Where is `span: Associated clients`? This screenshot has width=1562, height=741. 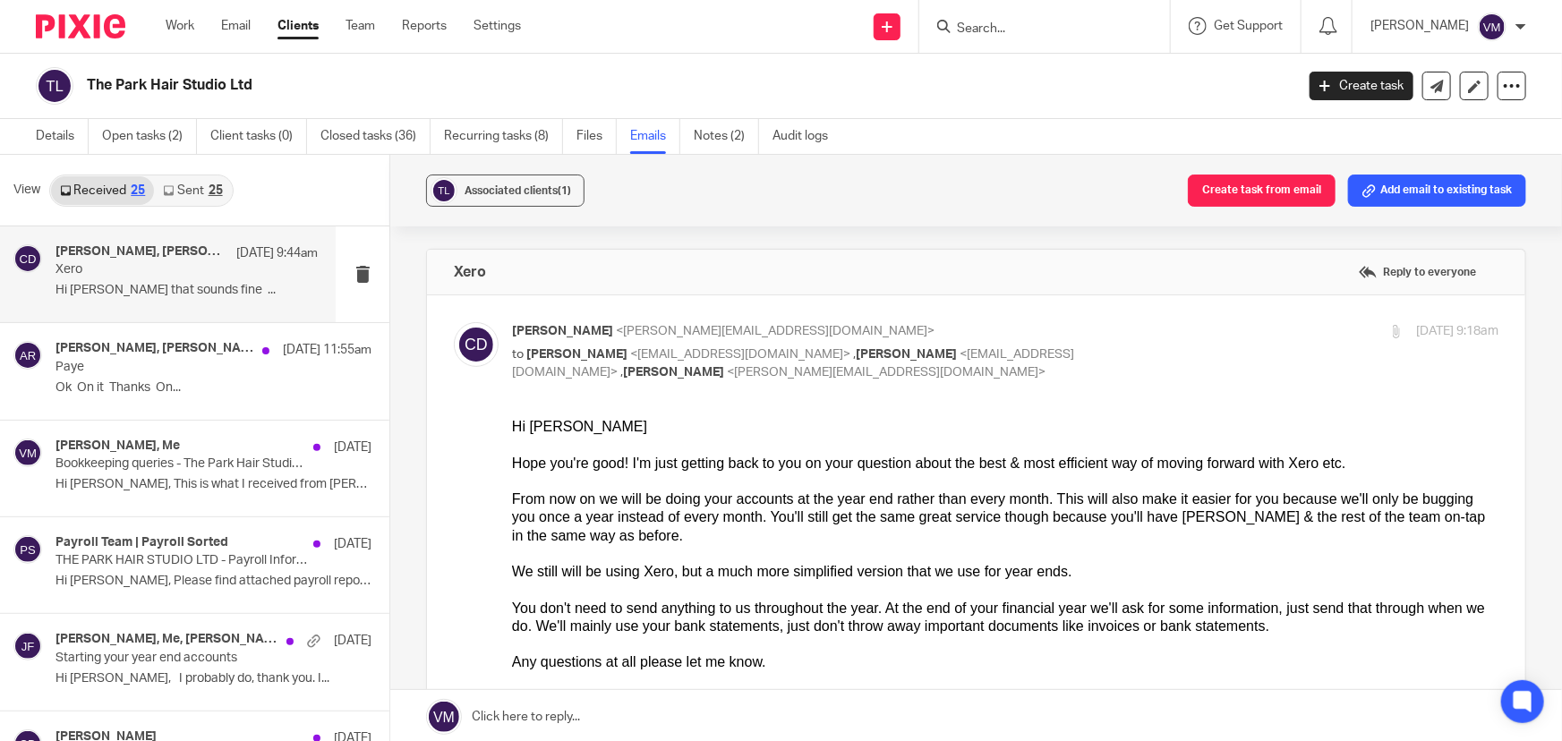
span: Associated clients is located at coordinates (517, 191).